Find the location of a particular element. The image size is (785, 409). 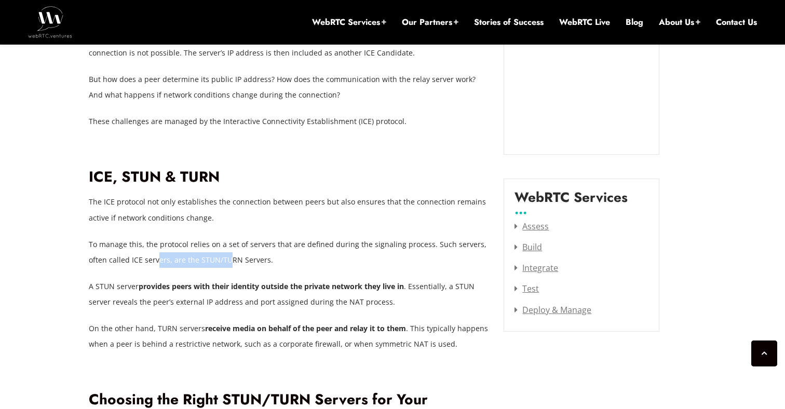

strong: provides peers with their identity outside the private network they live in is located at coordinates (271, 286).